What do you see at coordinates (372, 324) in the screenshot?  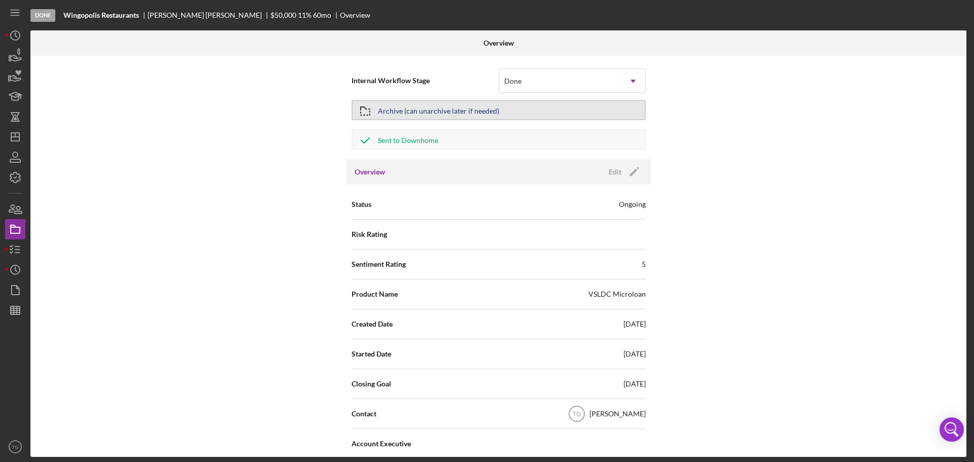 I see `span: Created Date` at bounding box center [372, 324].